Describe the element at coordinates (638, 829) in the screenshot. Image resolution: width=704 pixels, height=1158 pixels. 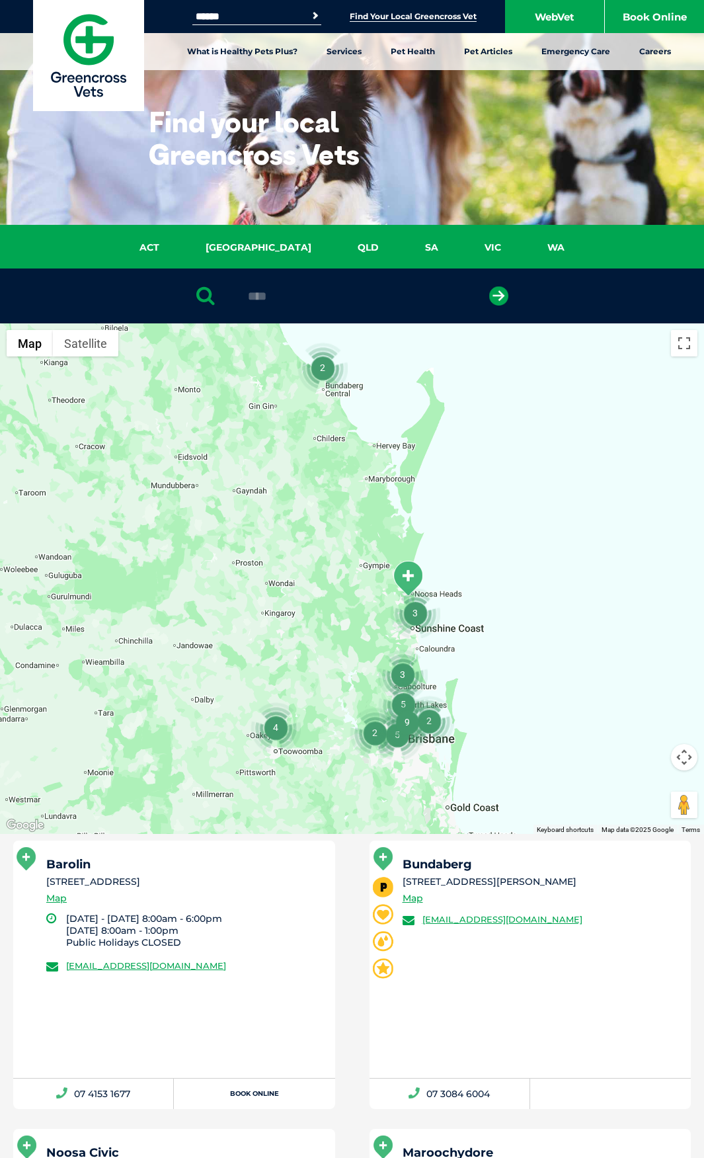
I see `span: Map data ©2025 Google` at that location.